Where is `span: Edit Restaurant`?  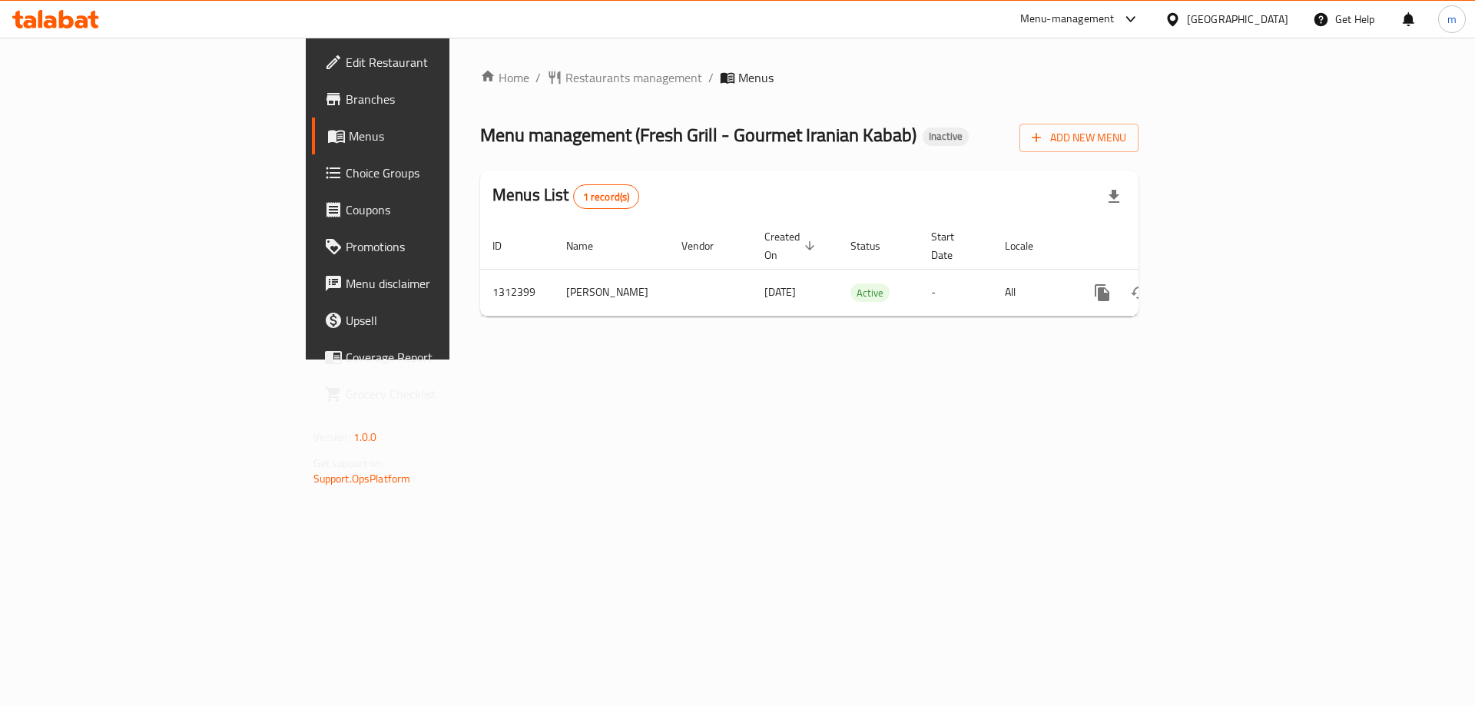
span: Edit Restaurant is located at coordinates (442, 62).